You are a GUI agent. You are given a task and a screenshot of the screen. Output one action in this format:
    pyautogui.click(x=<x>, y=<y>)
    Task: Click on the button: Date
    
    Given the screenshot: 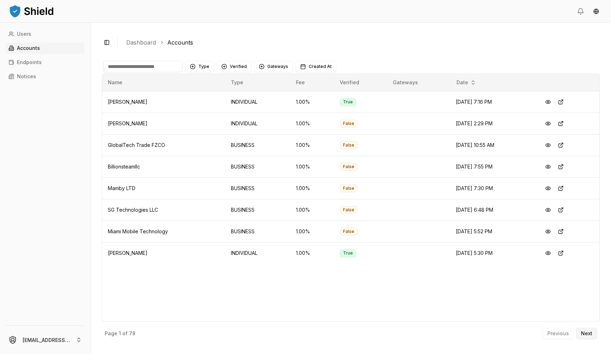 What is the action you would take?
    pyautogui.click(x=466, y=82)
    